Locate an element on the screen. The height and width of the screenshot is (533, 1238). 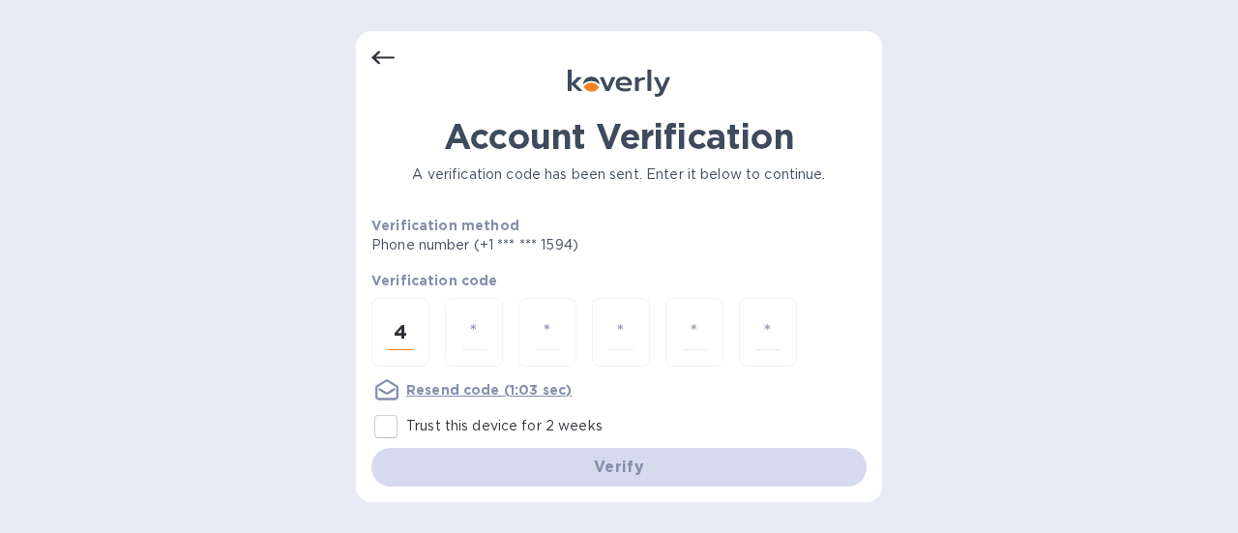
b: Verification method is located at coordinates (445, 225).